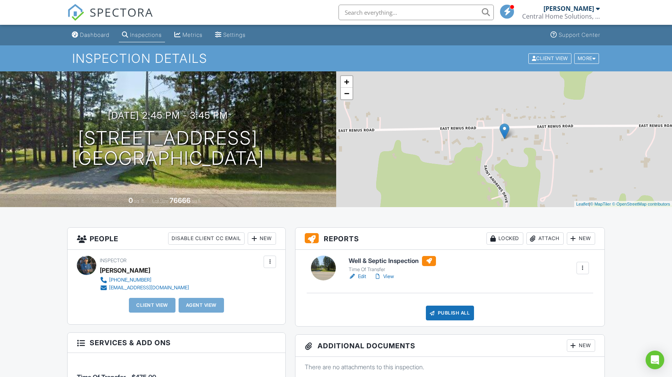 This screenshot has width=672, height=377. I want to click on h3: Additional Documents, so click(450, 346).